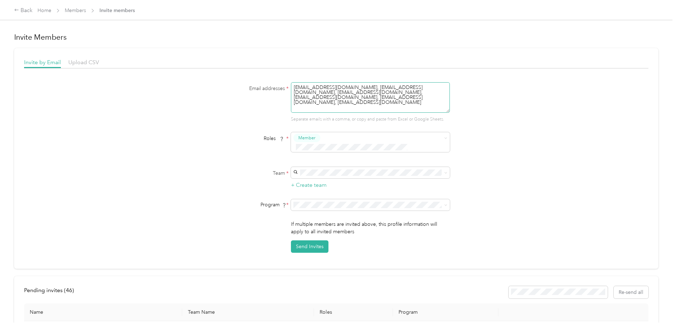 This screenshot has height=335, width=676. What do you see at coordinates (336, 292) in the screenshot?
I see `div: info-bar` at bounding box center [336, 292].